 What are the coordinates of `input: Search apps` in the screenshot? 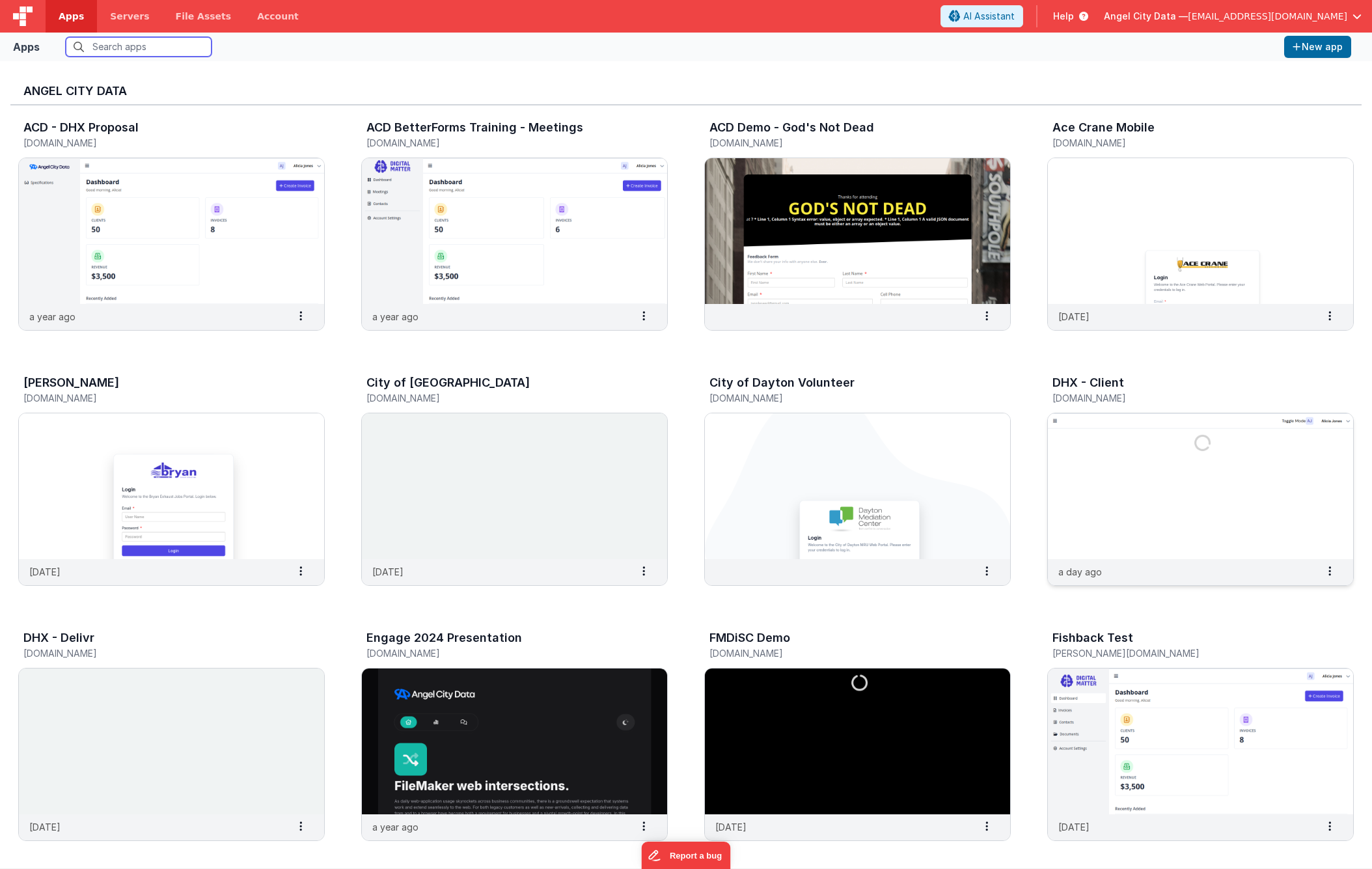 It's located at (138, 47).